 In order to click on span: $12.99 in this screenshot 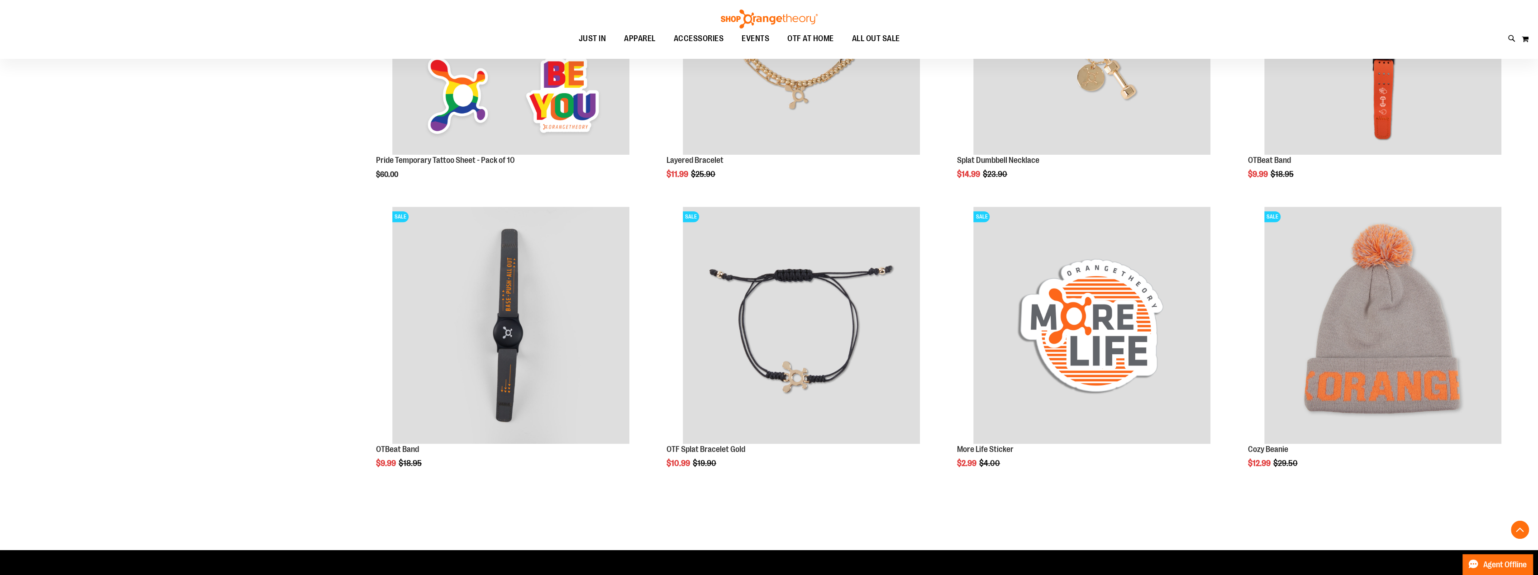, I will do `click(1259, 463)`.